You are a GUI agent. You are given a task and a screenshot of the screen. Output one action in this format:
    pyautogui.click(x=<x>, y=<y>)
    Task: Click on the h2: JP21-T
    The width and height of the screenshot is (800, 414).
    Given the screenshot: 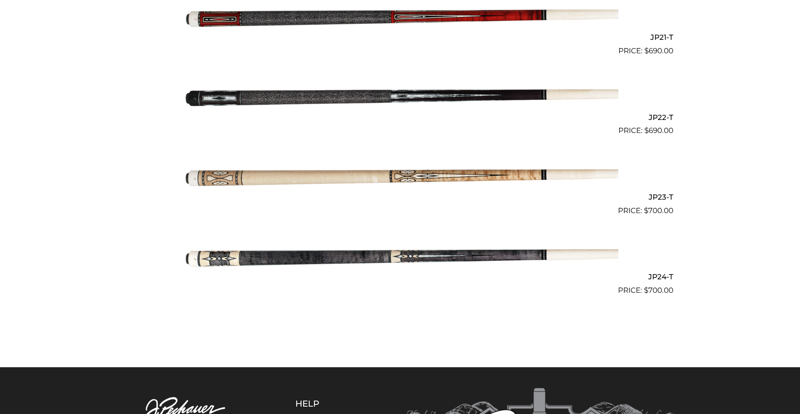 What is the action you would take?
    pyautogui.click(x=400, y=37)
    